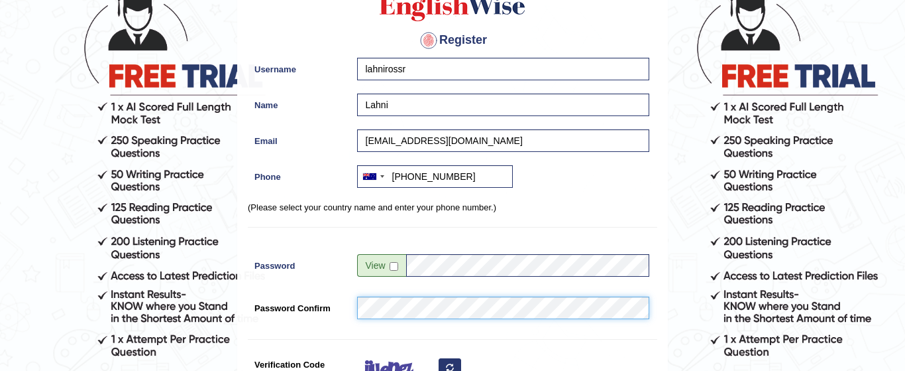 The width and height of the screenshot is (905, 371). What do you see at coordinates (435, 176) in the screenshot?
I see `input: +61 412 345 678` at bounding box center [435, 176].